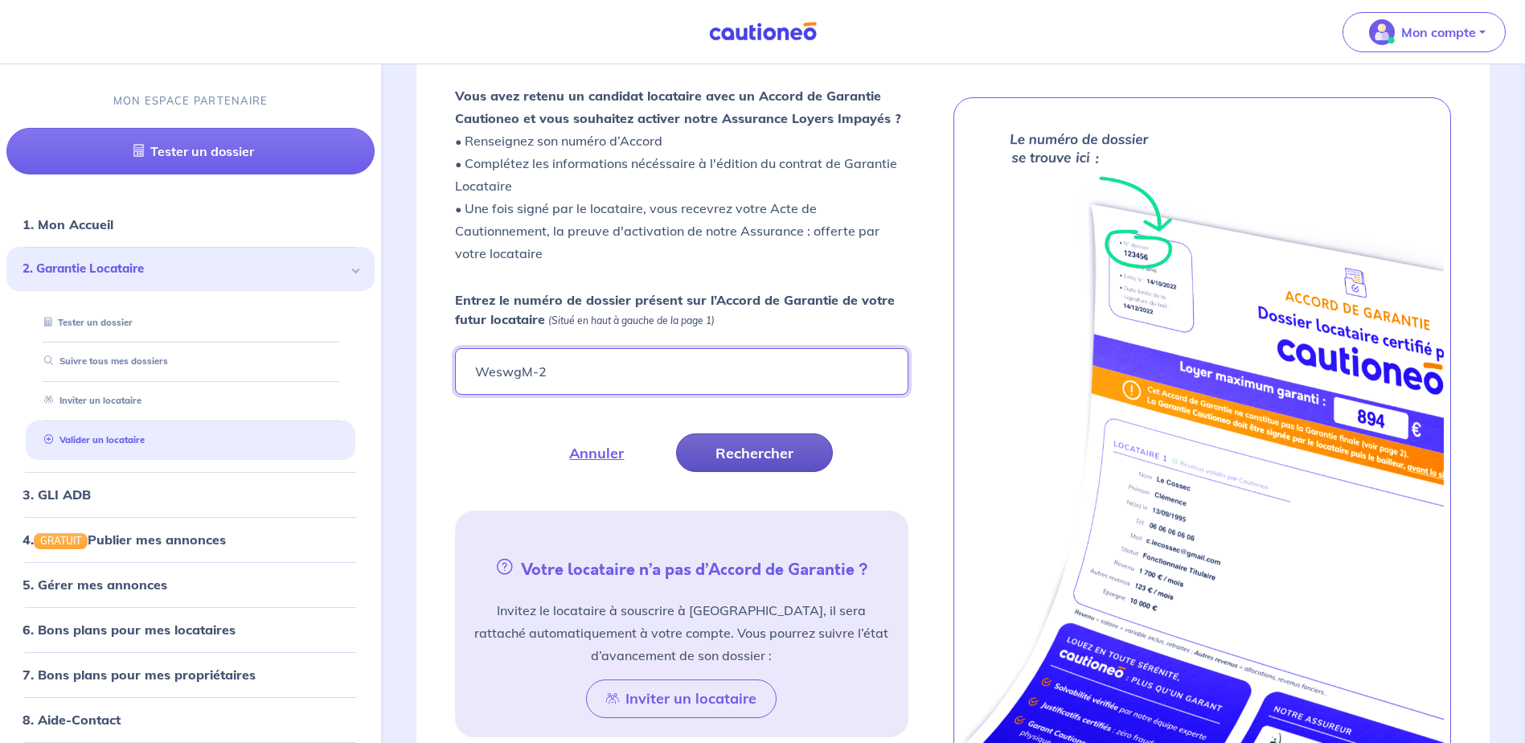 Image resolution: width=1525 pixels, height=743 pixels. What do you see at coordinates (596, 453) in the screenshot?
I see `button: Annuler` at bounding box center [596, 453].